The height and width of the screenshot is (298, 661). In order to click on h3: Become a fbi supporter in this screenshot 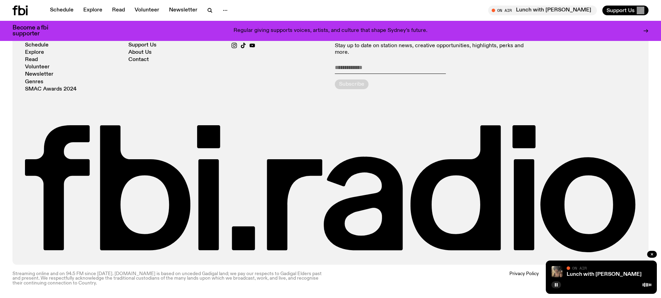, I will do `click(35, 31)`.